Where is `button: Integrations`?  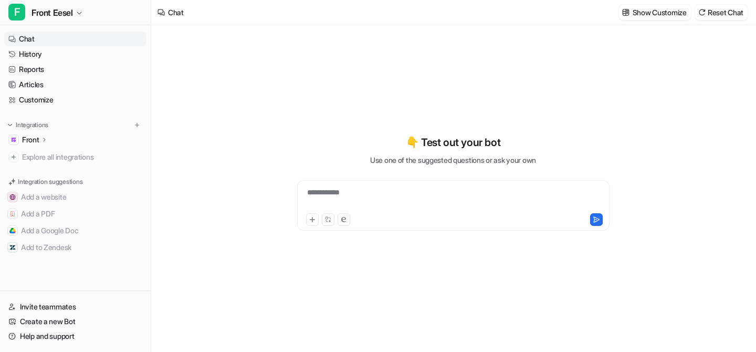 button: Integrations is located at coordinates (28, 125).